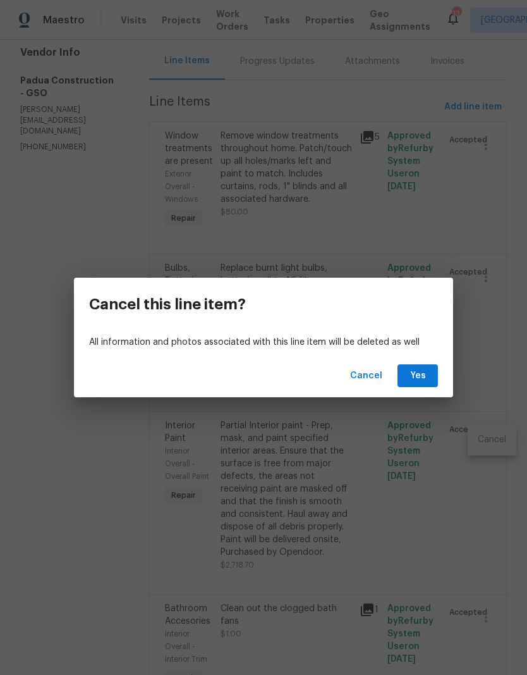 Image resolution: width=527 pixels, height=675 pixels. Describe the element at coordinates (418, 376) in the screenshot. I see `button: Yes` at that location.